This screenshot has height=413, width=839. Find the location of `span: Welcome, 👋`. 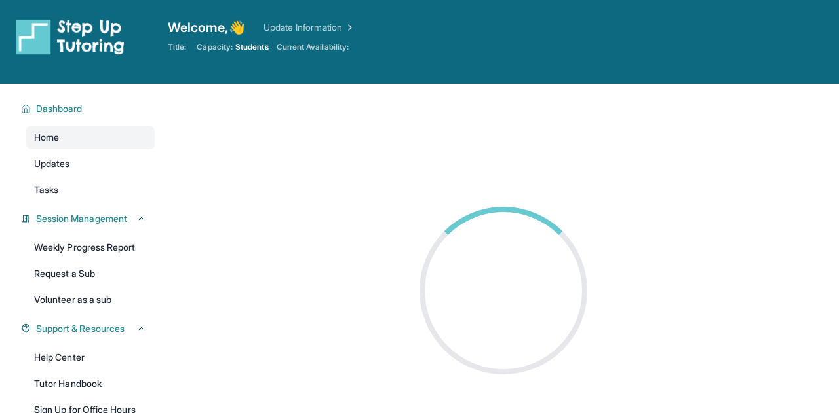

span: Welcome, 👋 is located at coordinates (206, 28).